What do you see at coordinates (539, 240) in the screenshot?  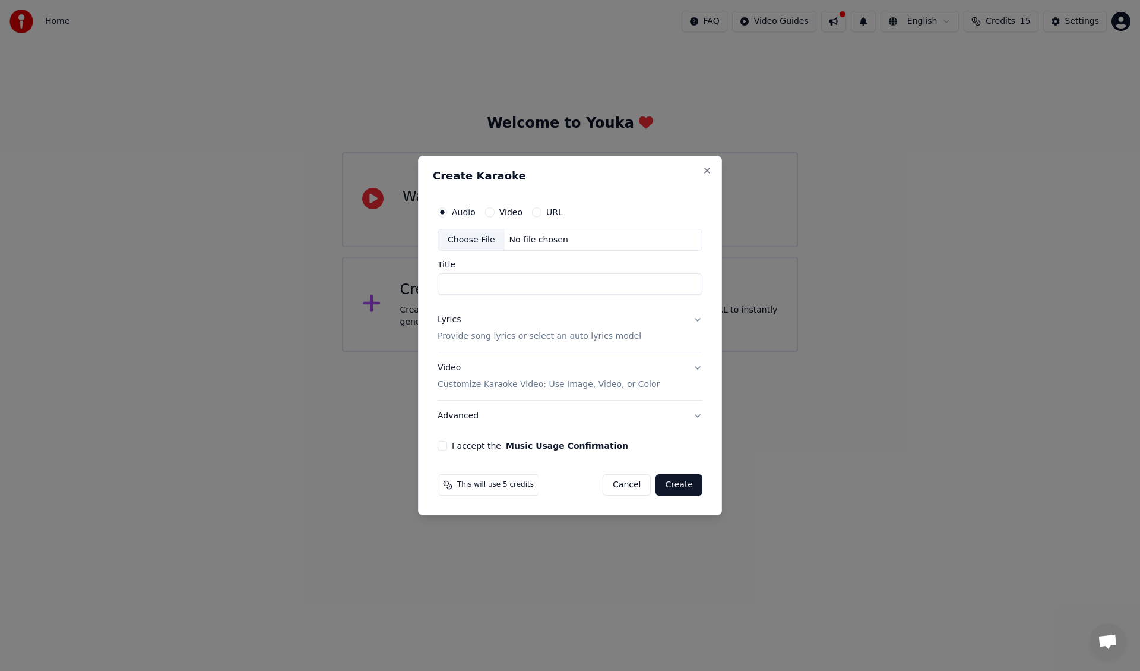 I see `div: No file chosen` at bounding box center [539, 240].